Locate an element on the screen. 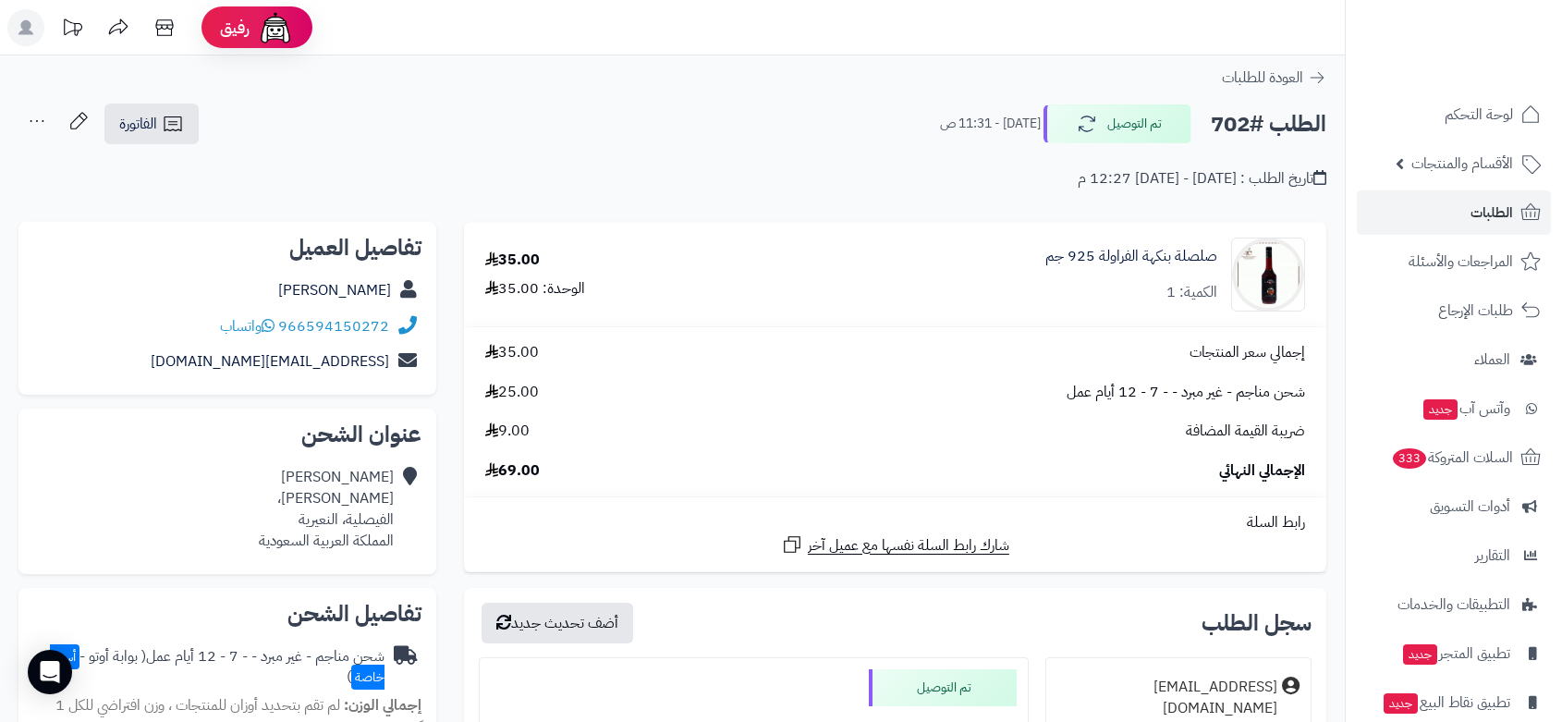 The image size is (1562, 722). a: العودة للطلبات is located at coordinates (1274, 78).